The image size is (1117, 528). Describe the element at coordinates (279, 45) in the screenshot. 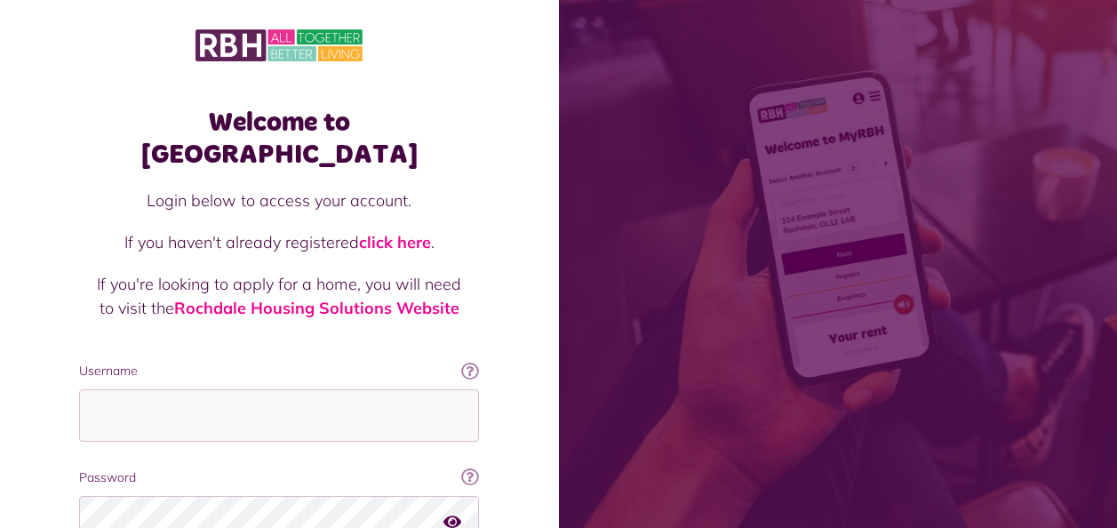

I see `img: MyRBH` at that location.